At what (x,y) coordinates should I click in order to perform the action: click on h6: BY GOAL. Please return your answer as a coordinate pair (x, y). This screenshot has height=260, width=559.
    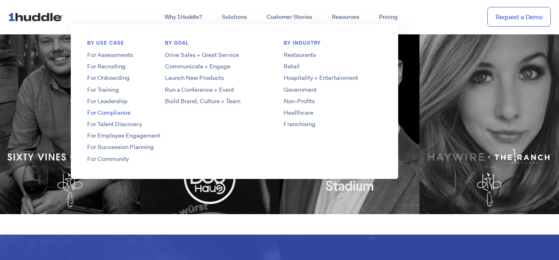
    Looking at the image, I should click on (214, 45).